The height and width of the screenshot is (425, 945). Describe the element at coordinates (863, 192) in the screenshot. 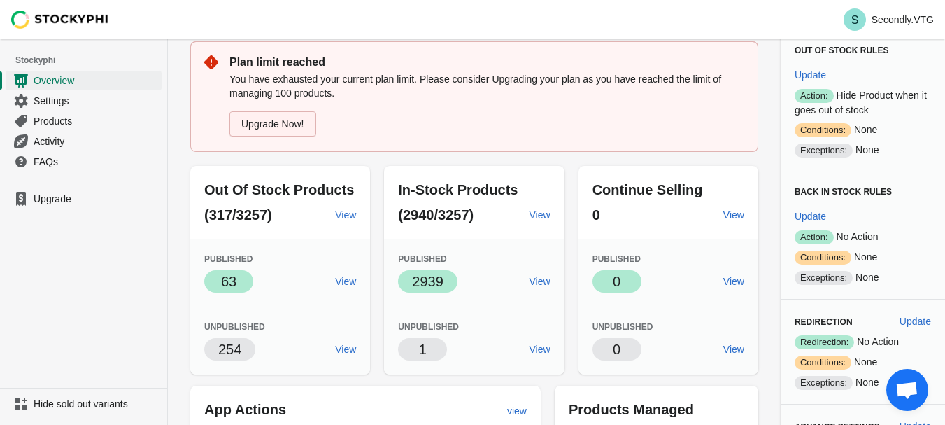

I see `h3: Back in Stock Rules` at that location.